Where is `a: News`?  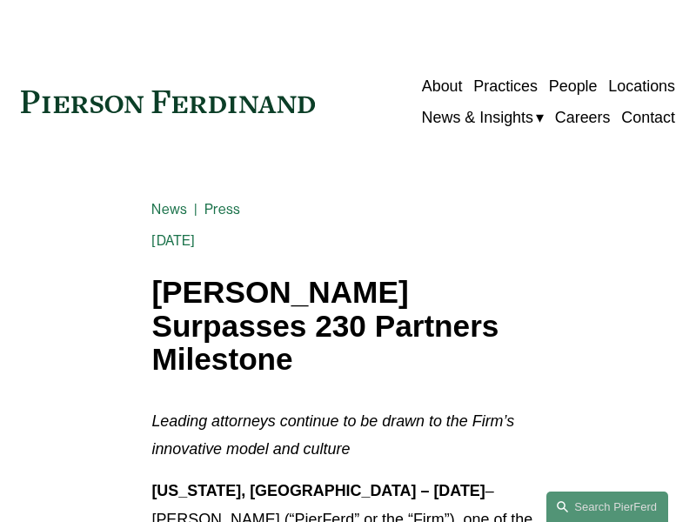
a: News is located at coordinates (169, 209).